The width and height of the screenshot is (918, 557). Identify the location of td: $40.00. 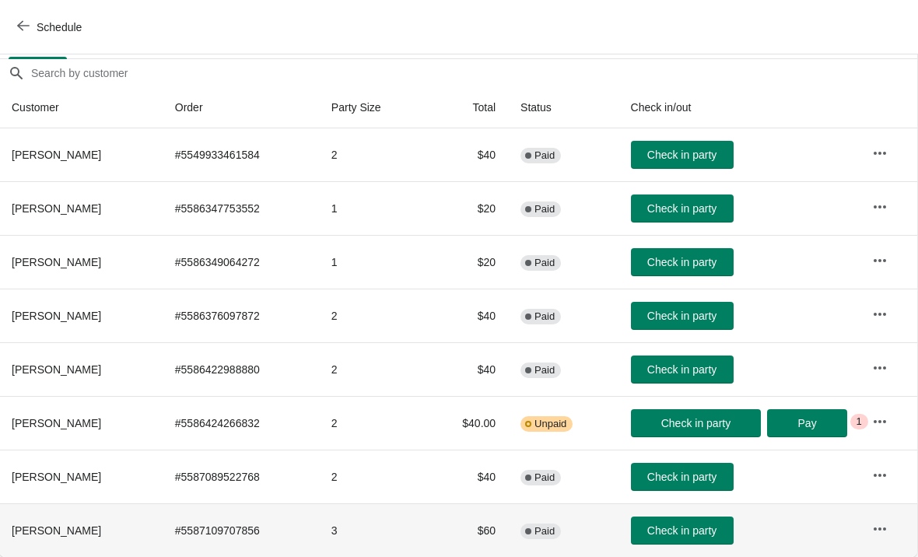
(466, 423).